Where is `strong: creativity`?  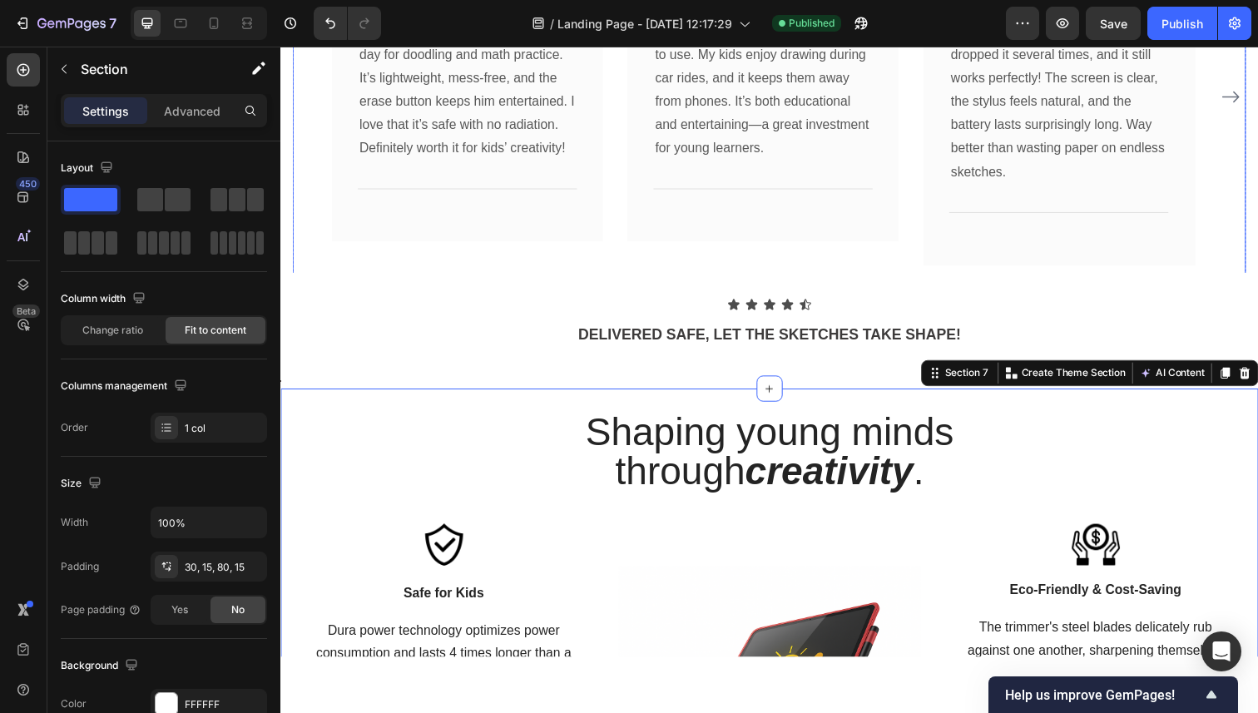
strong: creativity is located at coordinates (560, 433).